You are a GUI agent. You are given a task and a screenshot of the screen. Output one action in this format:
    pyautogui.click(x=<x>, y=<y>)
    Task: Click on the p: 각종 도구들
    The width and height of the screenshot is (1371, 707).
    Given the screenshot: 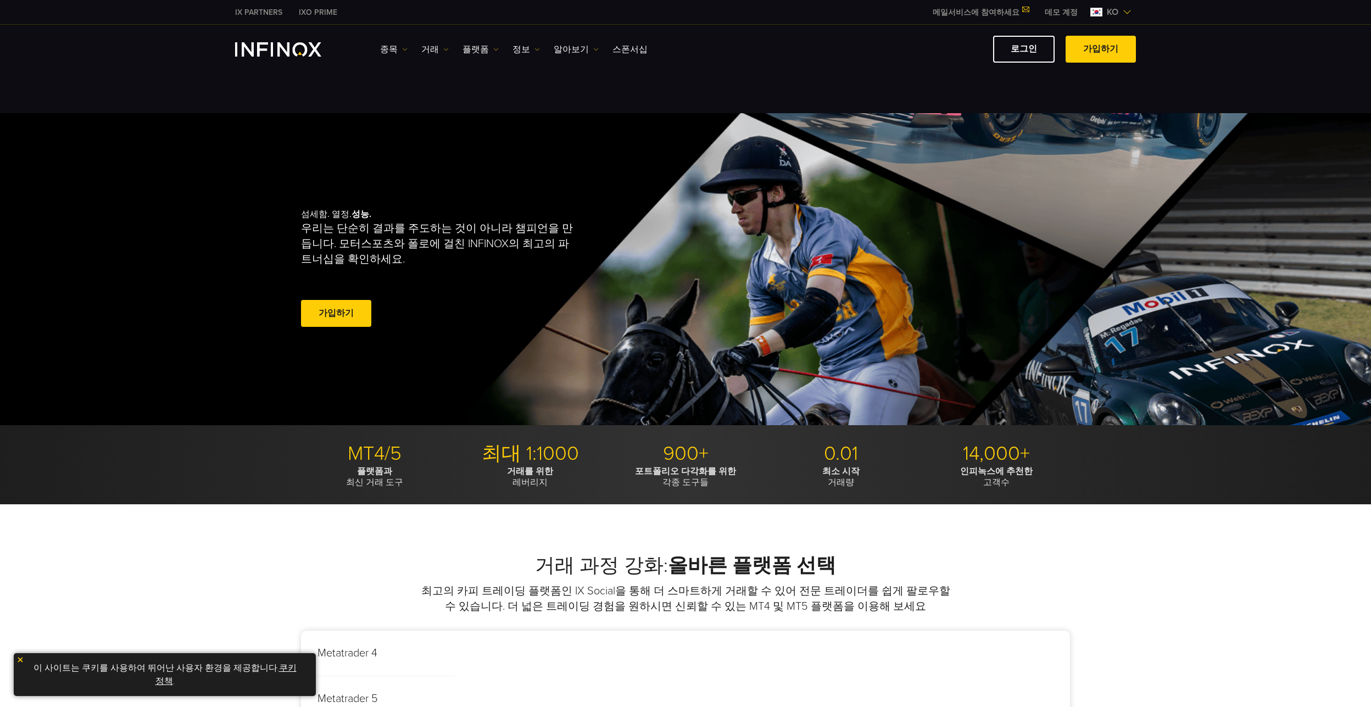 What is the action you would take?
    pyautogui.click(x=685, y=477)
    